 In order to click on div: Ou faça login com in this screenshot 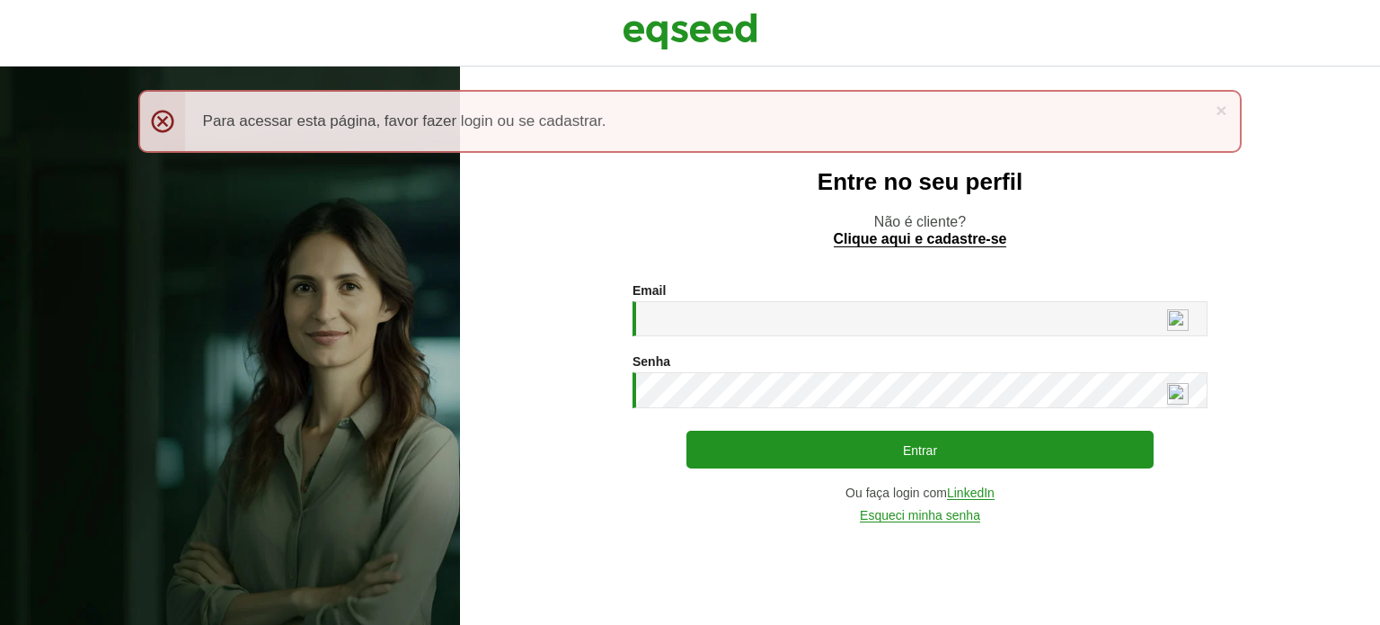, I will do `click(920, 492)`.